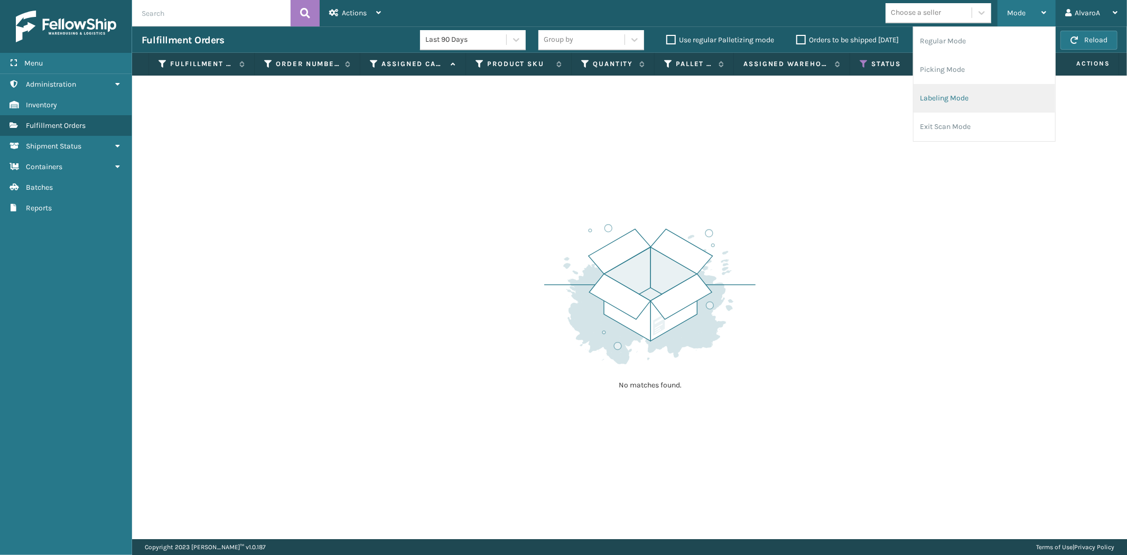  What do you see at coordinates (985, 127) in the screenshot?
I see `li: Exit Scan Mode` at bounding box center [985, 127].